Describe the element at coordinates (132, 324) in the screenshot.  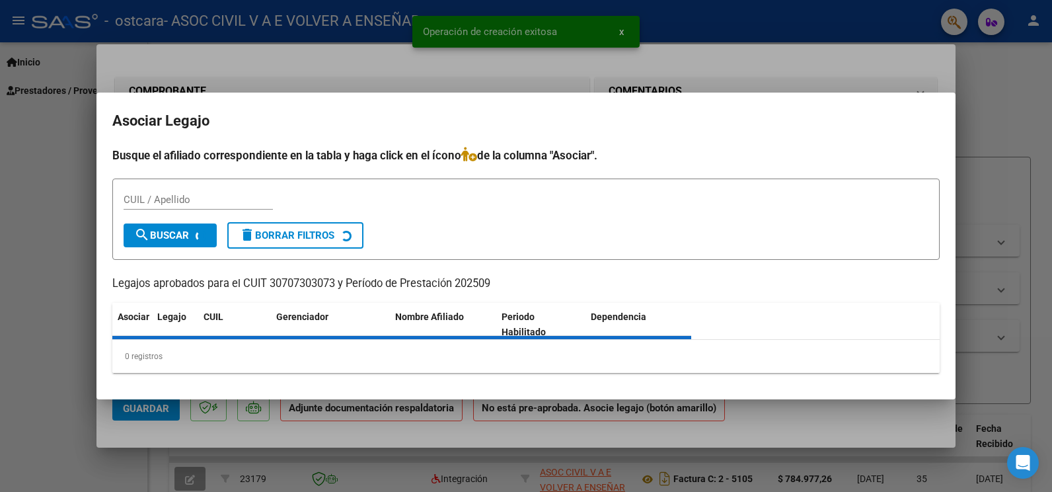
I see `datatable-header-cell: Asociar` at that location.